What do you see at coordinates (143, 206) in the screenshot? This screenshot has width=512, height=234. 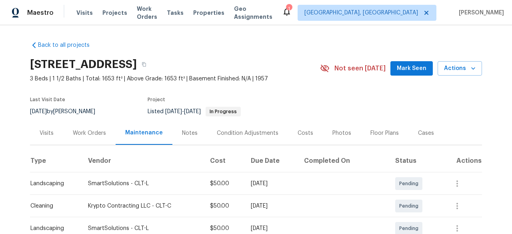 I see `div: Krypto Contracting LLC - CLT-C` at bounding box center [143, 206].